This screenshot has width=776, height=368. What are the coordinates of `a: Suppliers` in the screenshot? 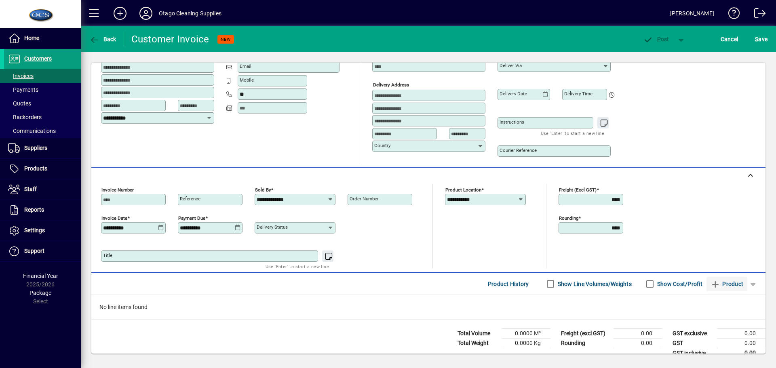 It's located at (42, 148).